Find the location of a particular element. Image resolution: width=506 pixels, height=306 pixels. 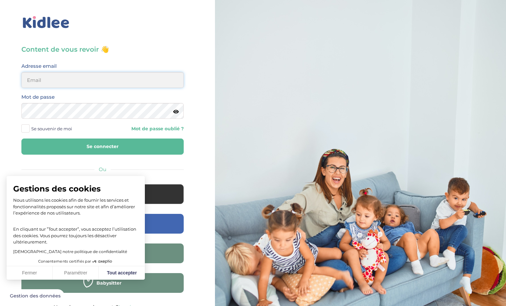

label: Adresse email is located at coordinates (39, 66).